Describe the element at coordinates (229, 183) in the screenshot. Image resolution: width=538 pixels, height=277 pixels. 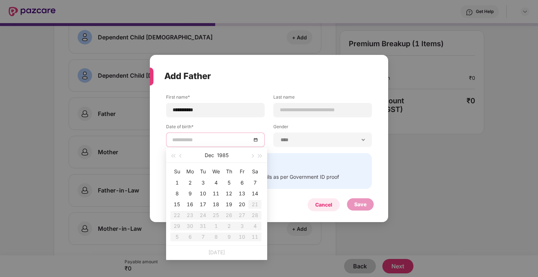
I see `td: 1985-12-05` at that location.